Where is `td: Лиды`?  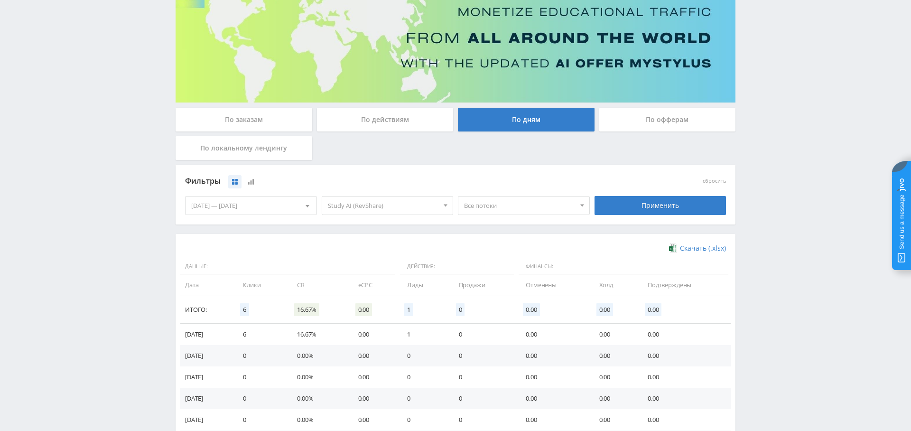 td: Лиды is located at coordinates (423, 285).